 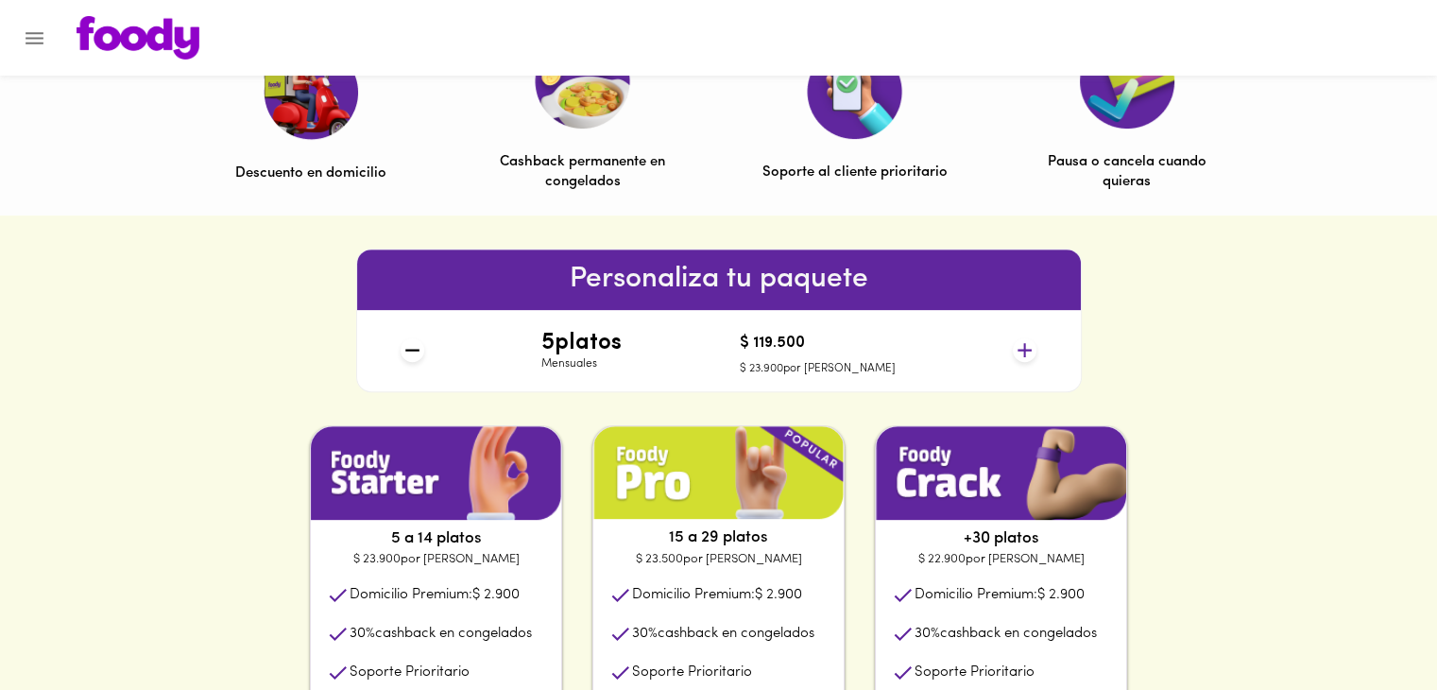 I want to click on p: +30 platos, so click(x=1000, y=538).